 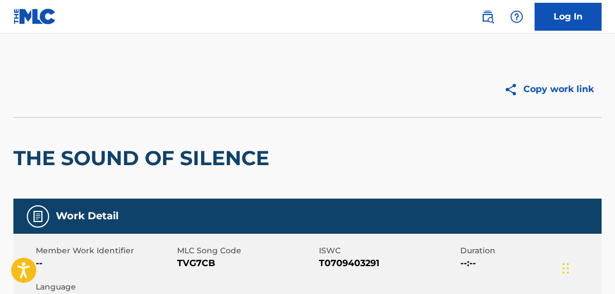 What do you see at coordinates (105, 251) in the screenshot?
I see `span: Member Work Identifier` at bounding box center [105, 251].